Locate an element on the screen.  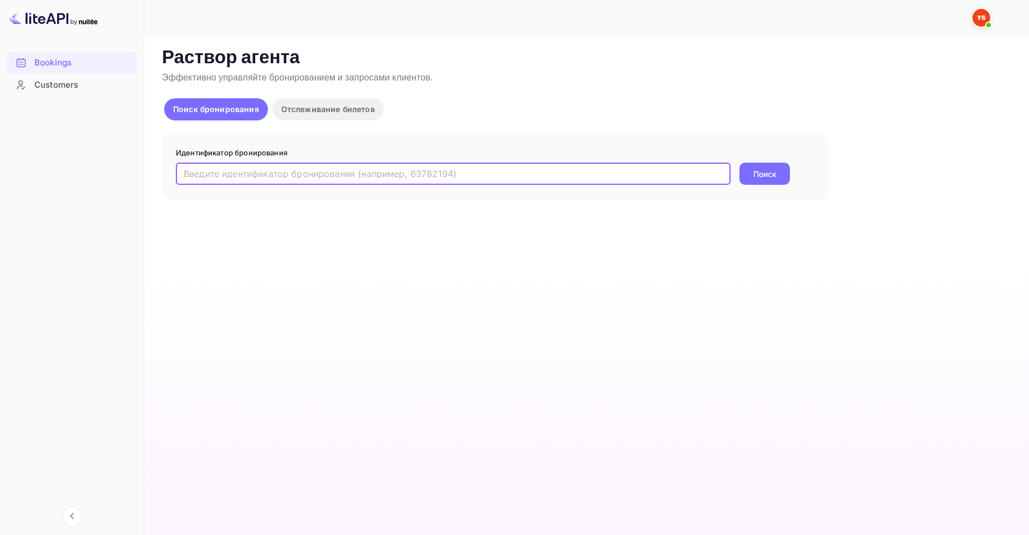
ya-tr-span: Эффективно управляйте бронированием и запросами клиентов. is located at coordinates (297, 78).